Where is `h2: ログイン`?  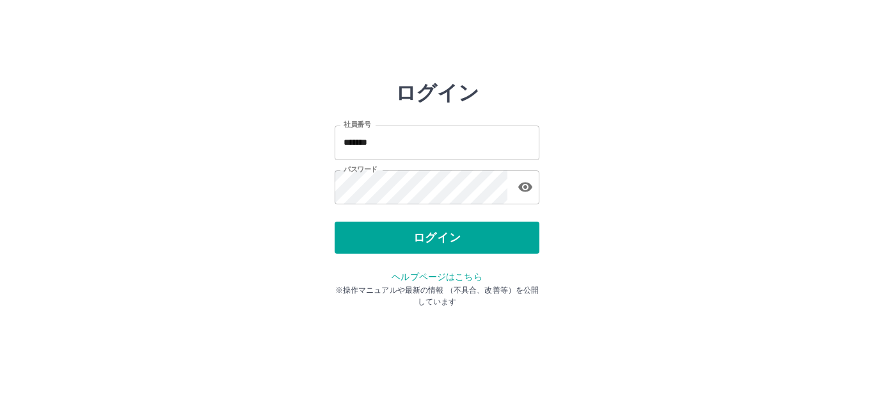
h2: ログイン is located at coordinates (437, 93).